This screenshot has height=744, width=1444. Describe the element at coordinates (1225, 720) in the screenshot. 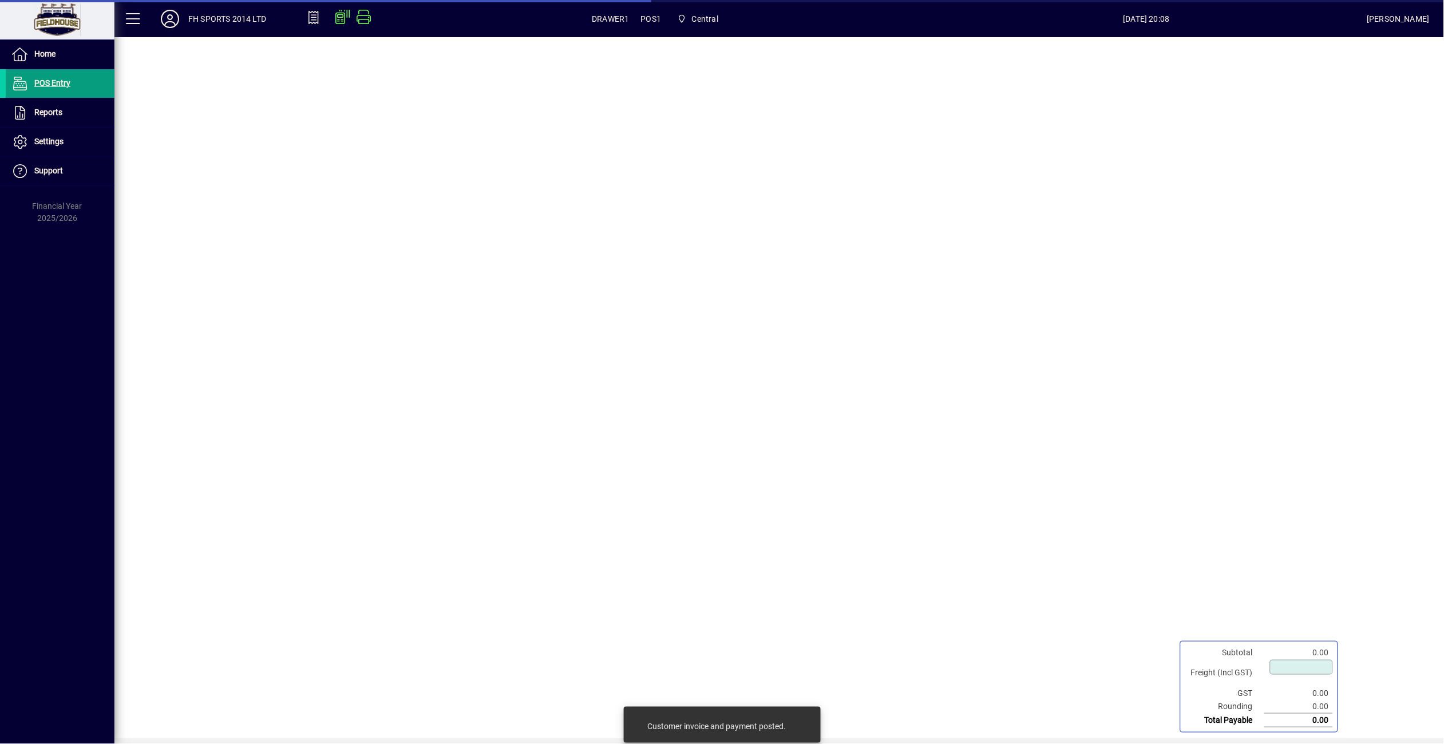

I see `td: Total Payable` at that location.